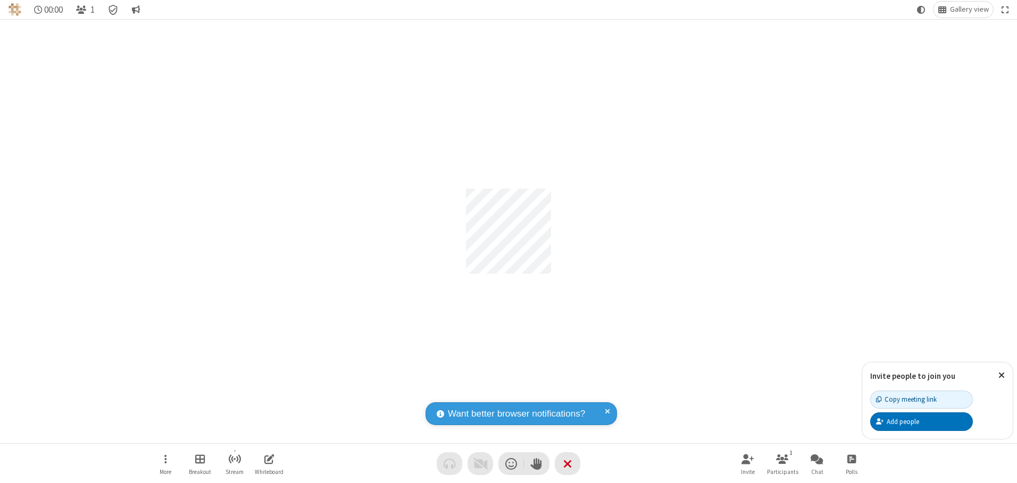  I want to click on span: Chat, so click(817, 472).